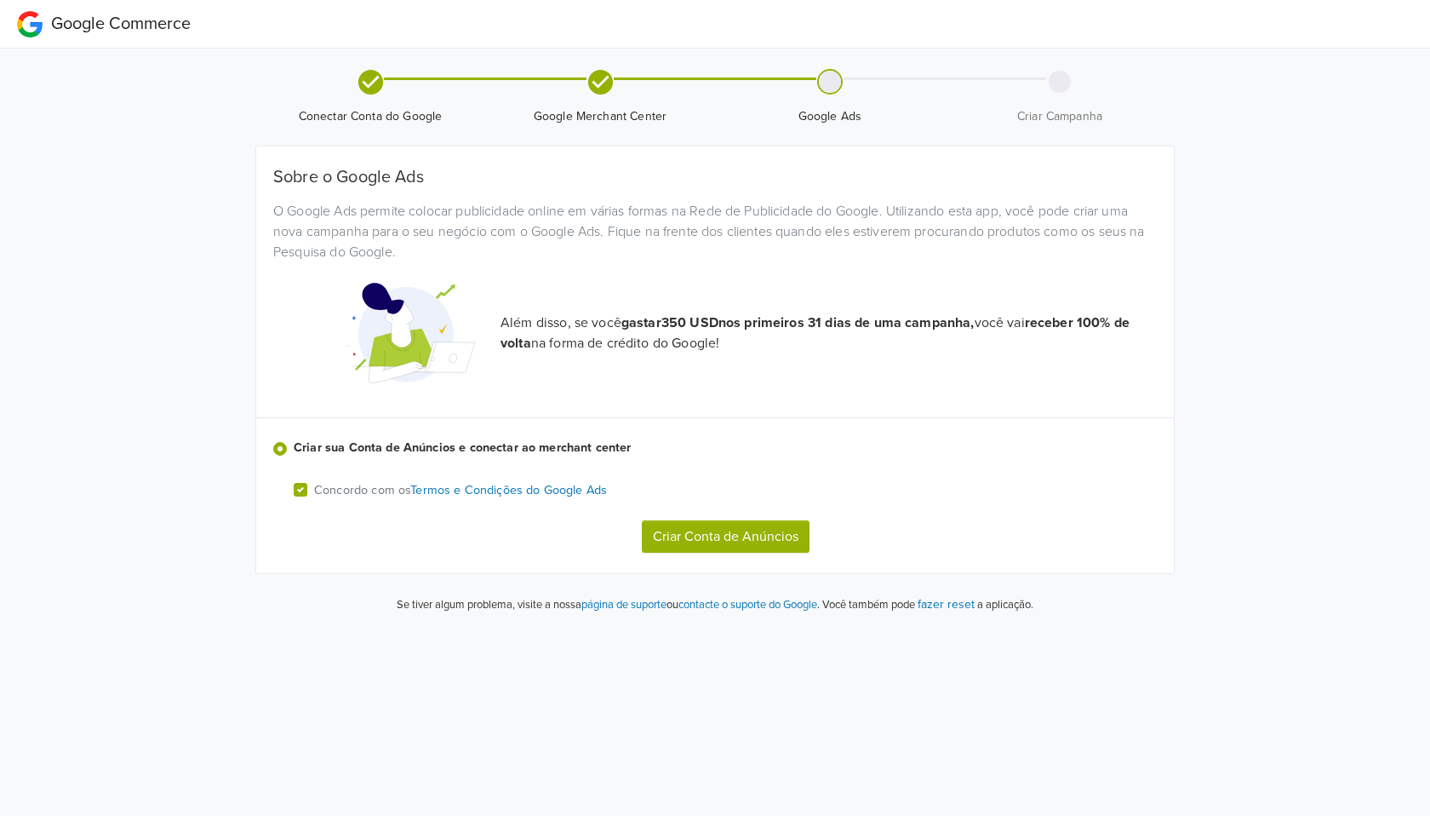  I want to click on span: Google Commerce, so click(121, 24).